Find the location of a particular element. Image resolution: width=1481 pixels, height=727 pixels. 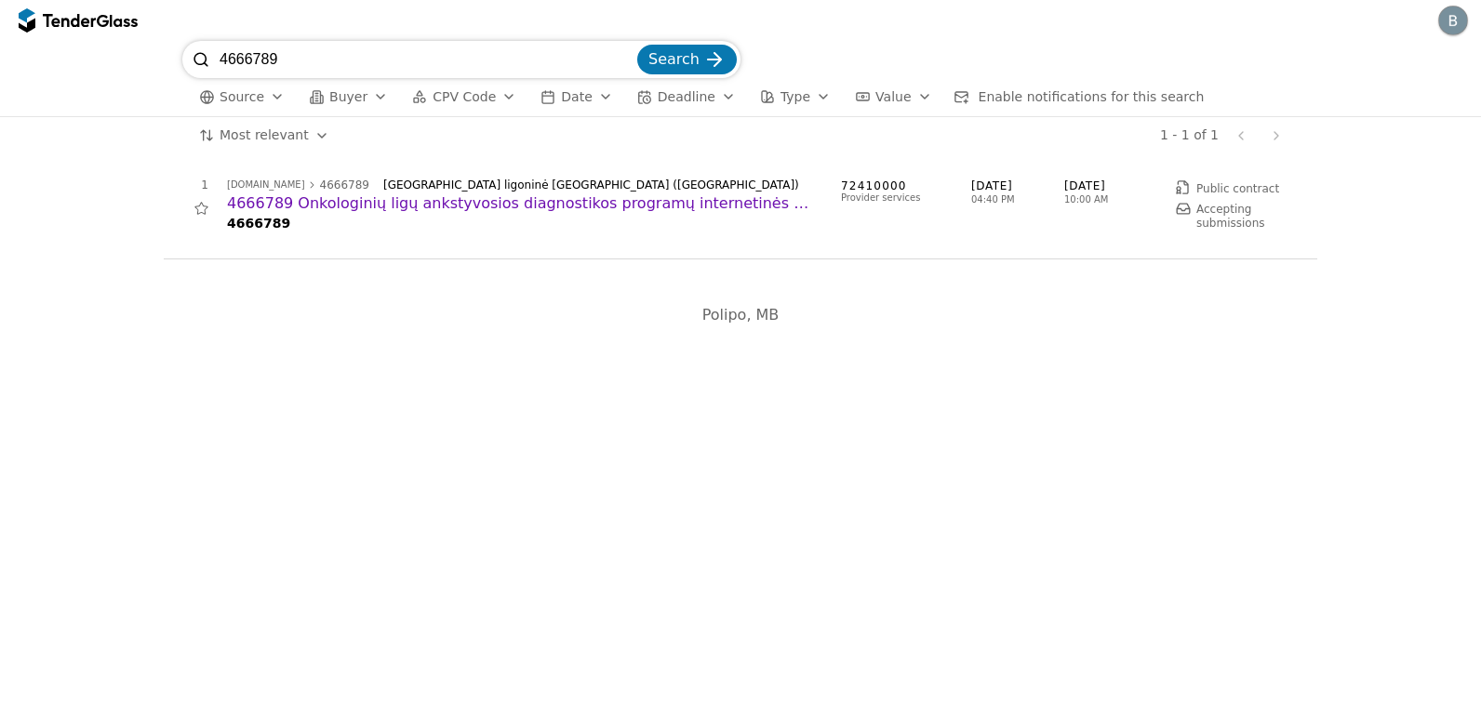

button: Value is located at coordinates (893, 97).